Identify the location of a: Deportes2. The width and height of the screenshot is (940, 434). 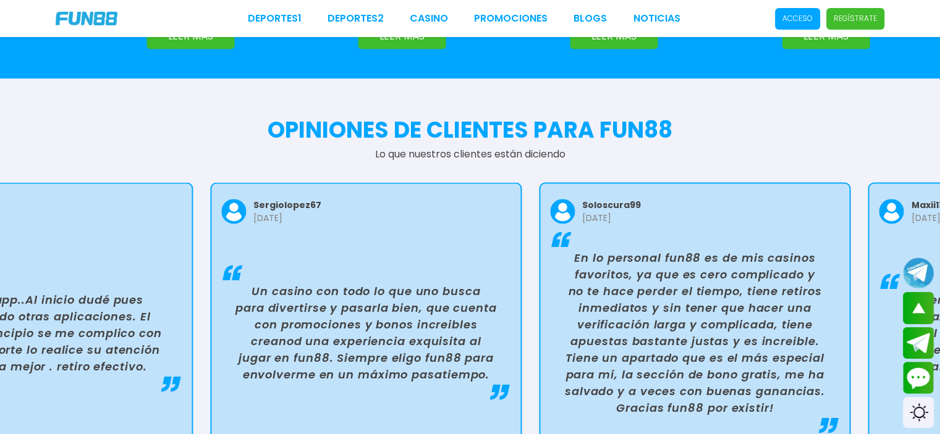
(355, 19).